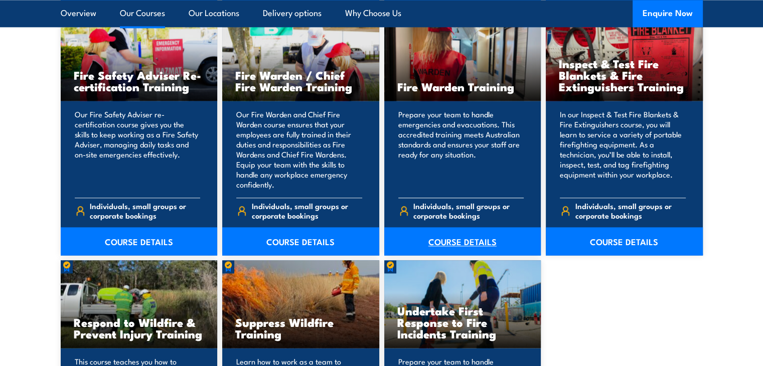  I want to click on h3: Fire Safety Adviser Re-certification Training, so click(139, 81).